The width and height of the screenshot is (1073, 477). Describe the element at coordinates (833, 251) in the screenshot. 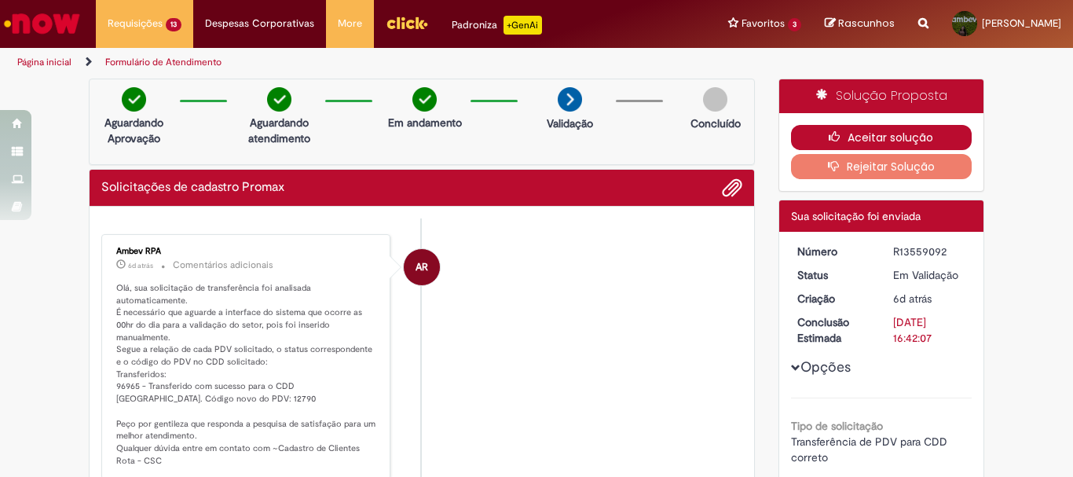

I see `dt: Número` at that location.